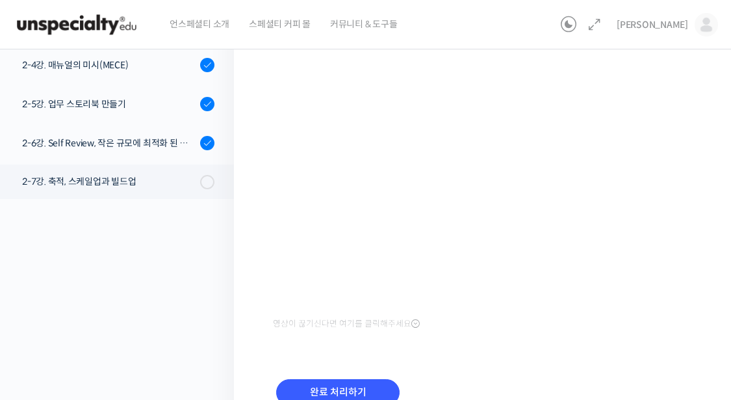 The height and width of the screenshot is (400, 731). I want to click on div: 2-4강. 매뉴얼의 미시(MECE), so click(109, 65).